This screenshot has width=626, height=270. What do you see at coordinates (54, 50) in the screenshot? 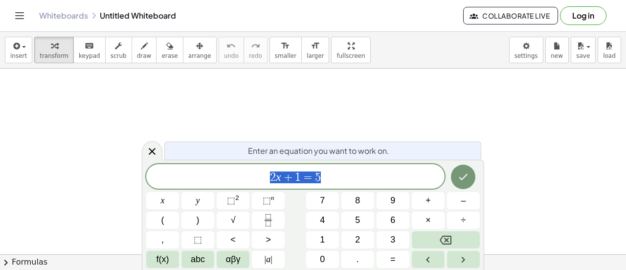
I see `button: transform` at bounding box center [54, 50].